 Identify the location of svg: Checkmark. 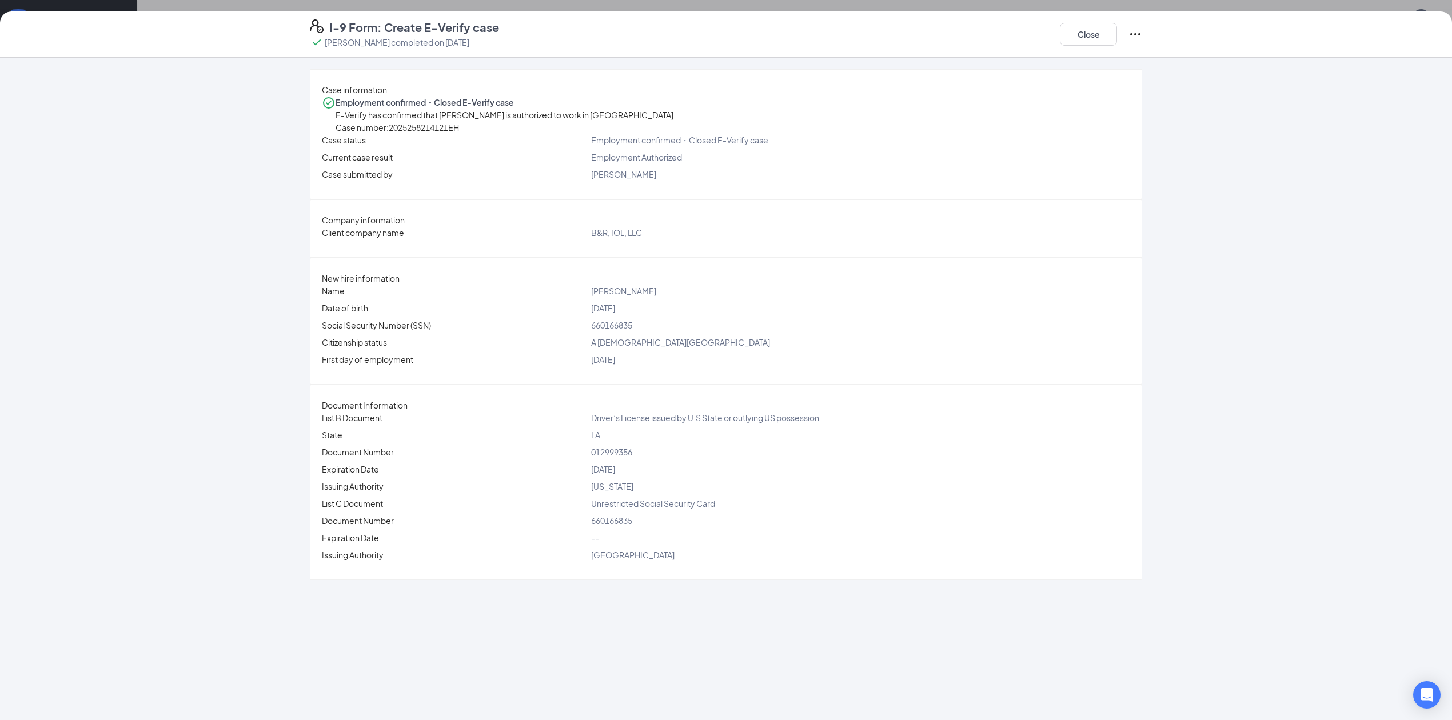
(317, 42).